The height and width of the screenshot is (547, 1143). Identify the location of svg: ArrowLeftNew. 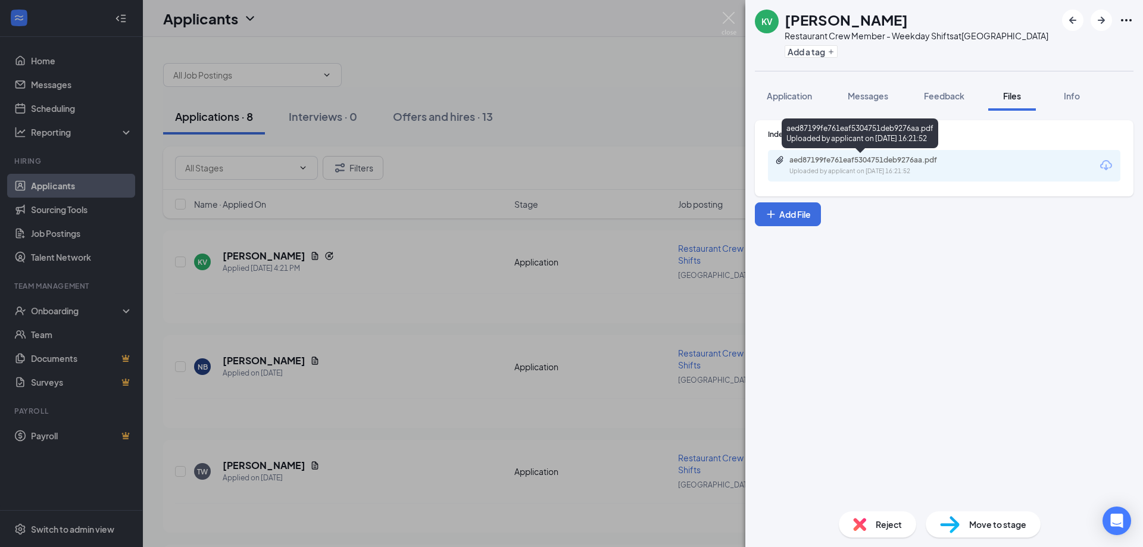
(1073, 20).